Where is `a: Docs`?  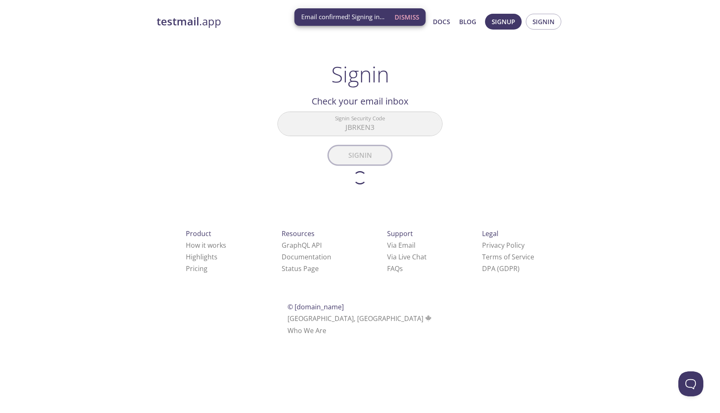 a: Docs is located at coordinates (441, 22).